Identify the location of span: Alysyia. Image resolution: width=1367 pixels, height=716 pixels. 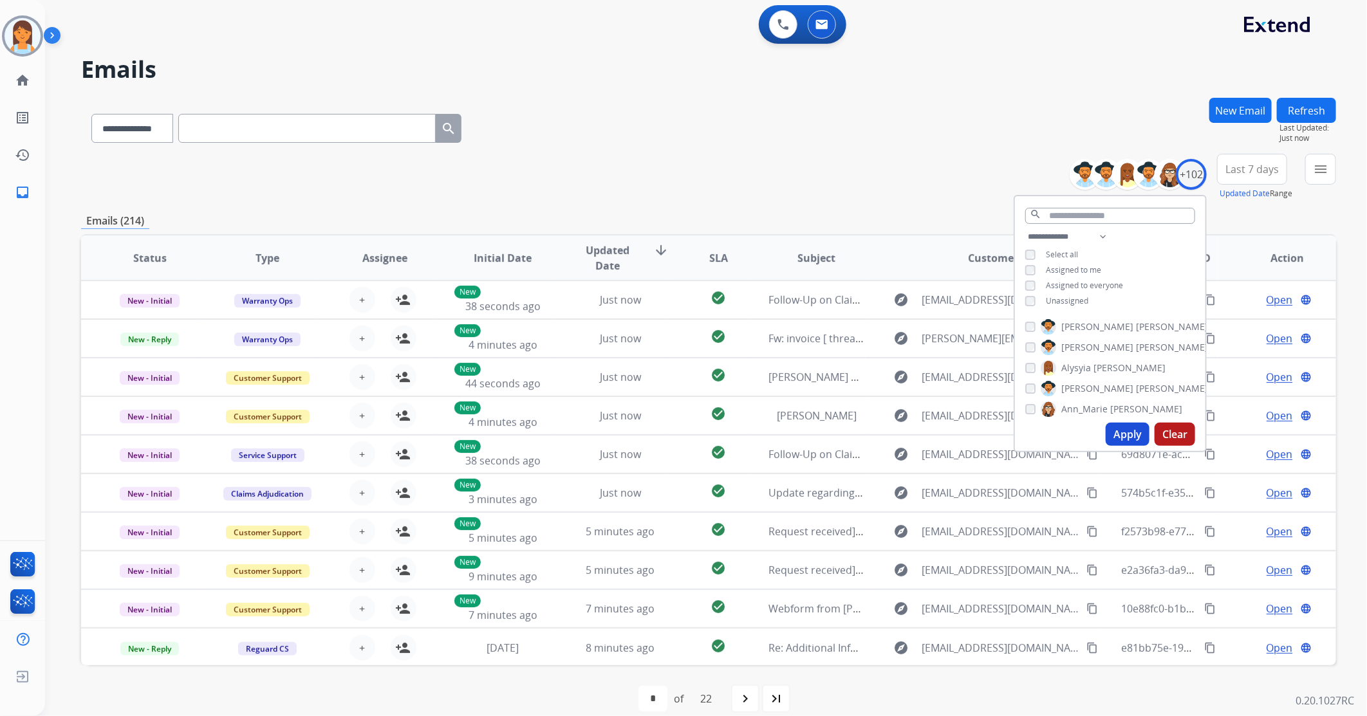
(1076, 368).